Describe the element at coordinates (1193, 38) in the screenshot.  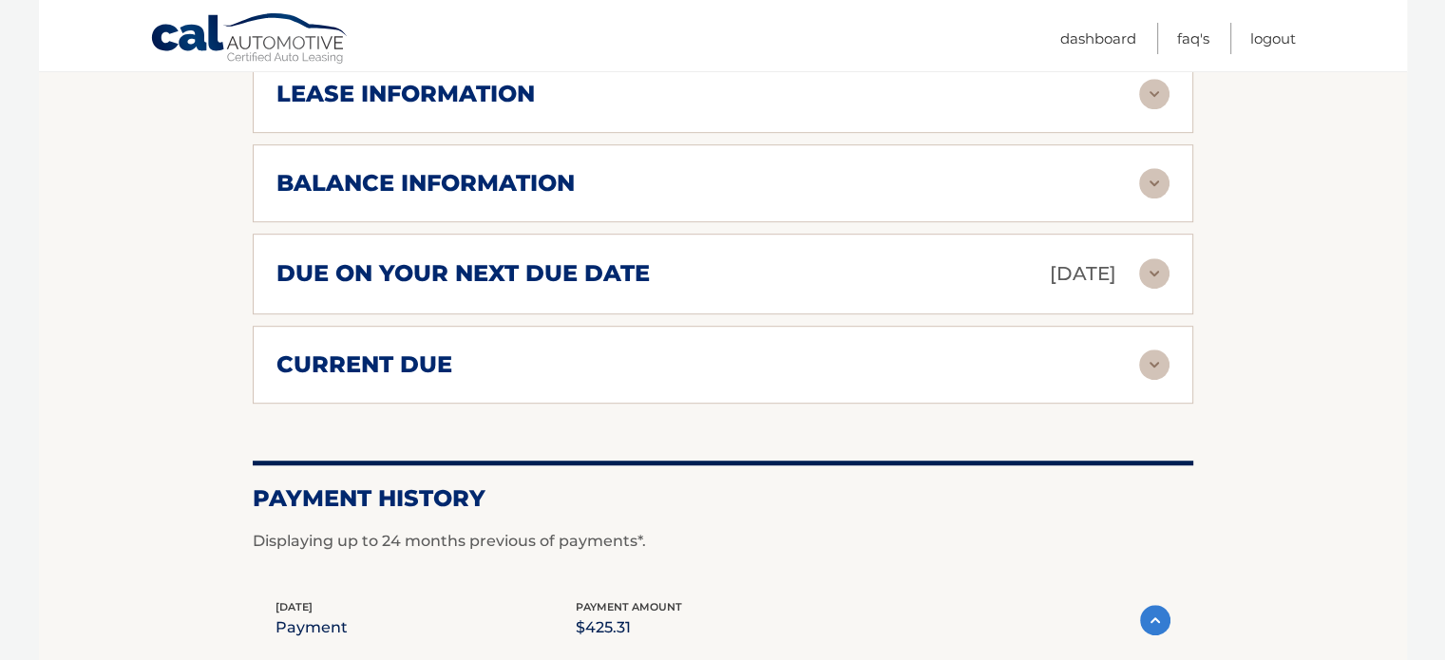
I see `a: FAQ's` at that location.